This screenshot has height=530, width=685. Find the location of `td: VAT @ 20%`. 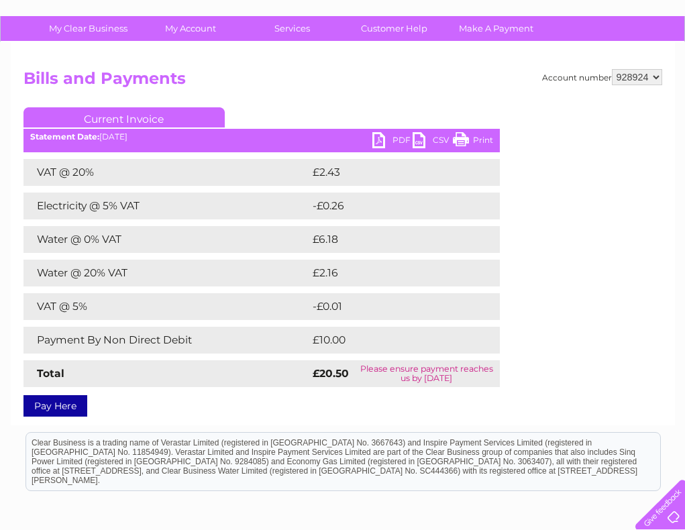

td: VAT @ 20% is located at coordinates (166, 172).